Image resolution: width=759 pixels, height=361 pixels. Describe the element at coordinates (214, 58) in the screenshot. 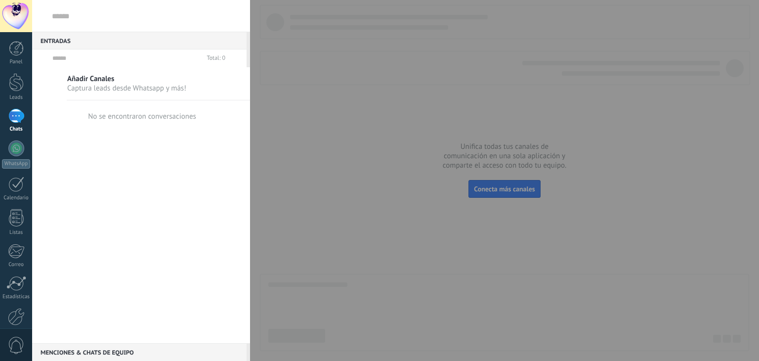

I see `div: Total: 0` at that location.